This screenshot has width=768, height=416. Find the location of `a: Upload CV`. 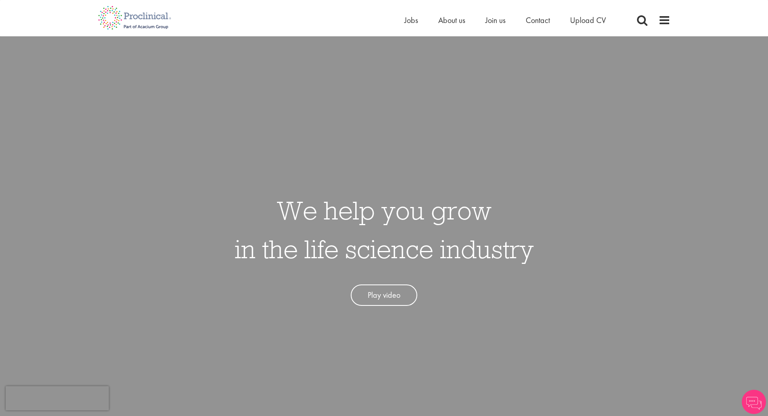

a: Upload CV is located at coordinates (588, 20).